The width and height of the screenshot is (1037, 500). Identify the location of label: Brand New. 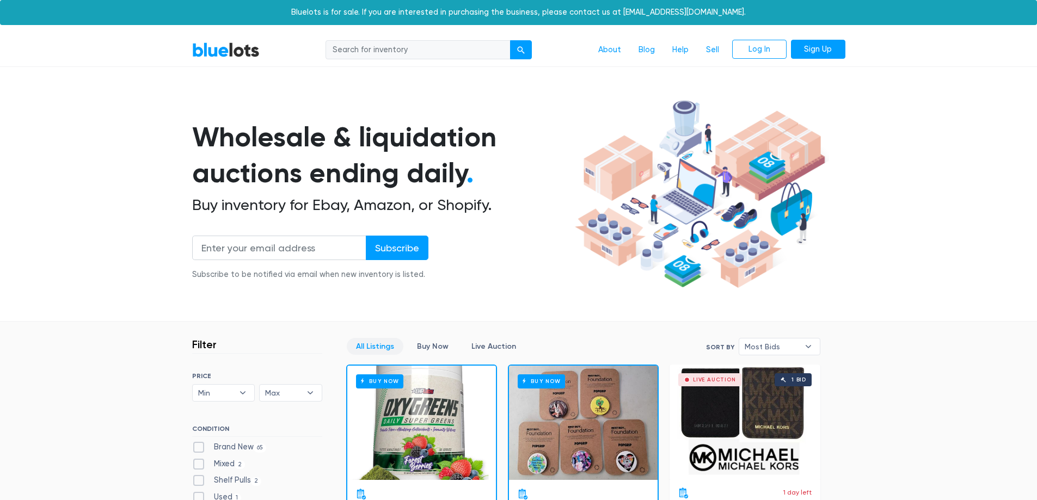
(229, 447).